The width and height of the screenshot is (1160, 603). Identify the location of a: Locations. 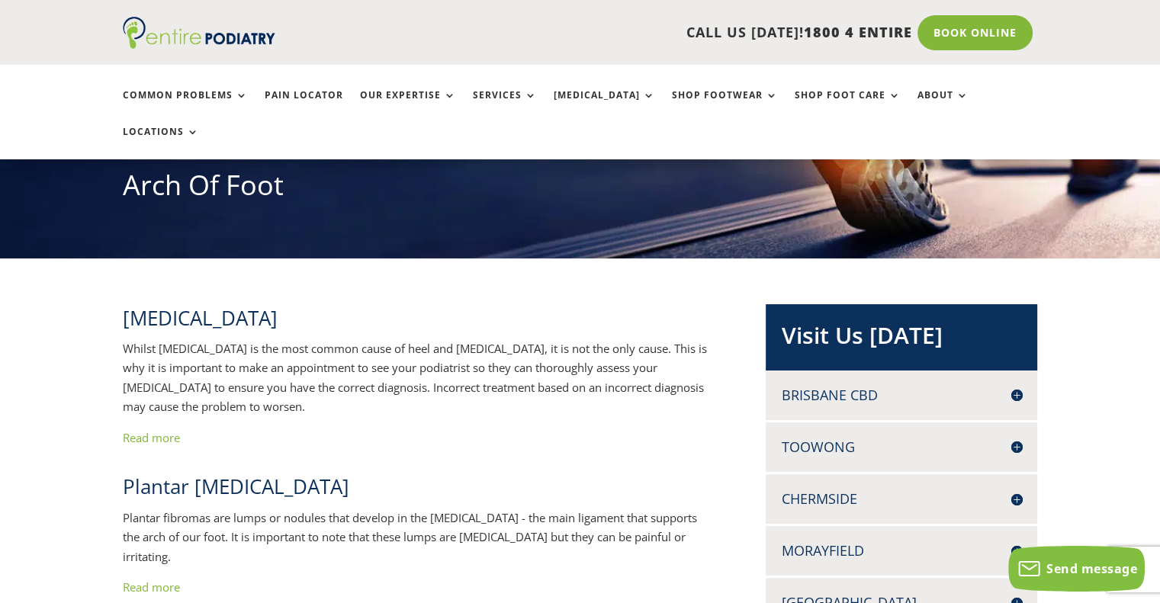
(161, 143).